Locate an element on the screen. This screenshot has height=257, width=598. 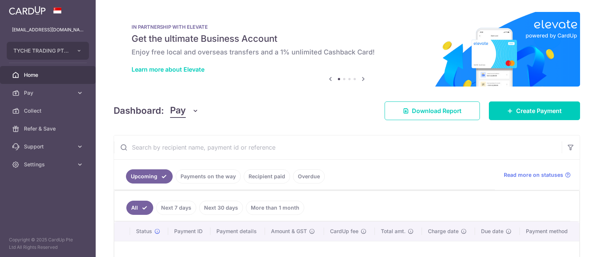
button: TYCHE TRADING PTE. LTD. is located at coordinates (48, 51).